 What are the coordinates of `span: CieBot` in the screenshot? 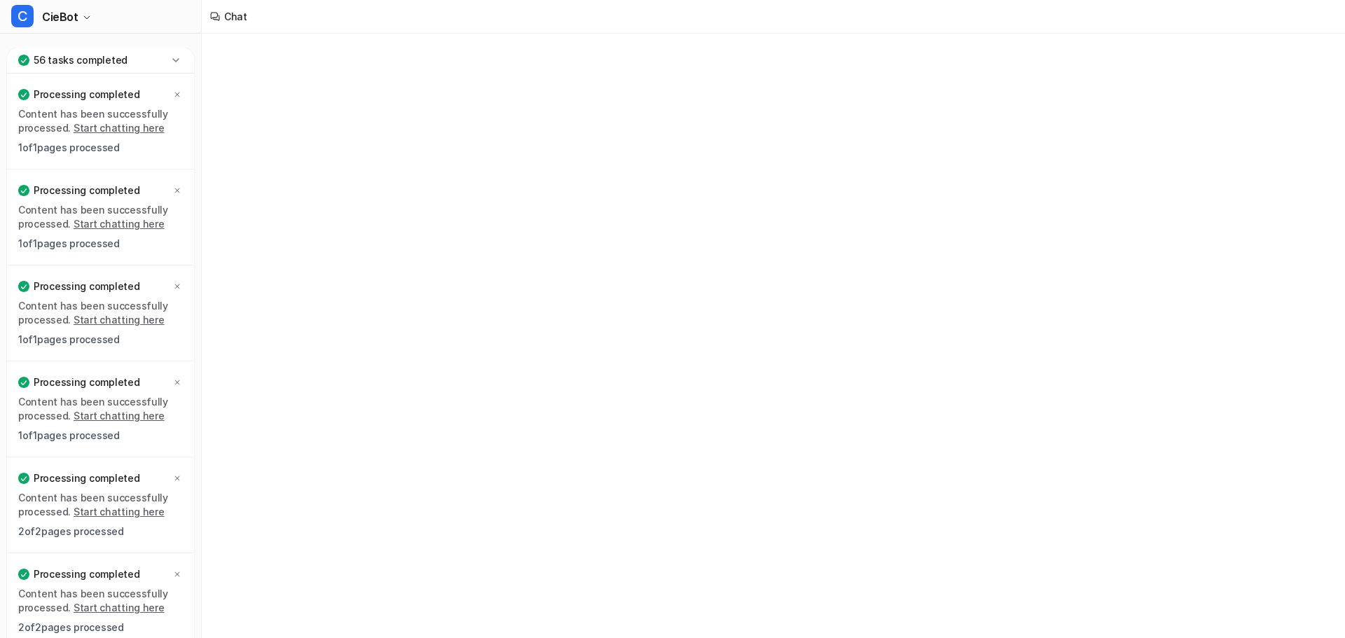 It's located at (60, 17).